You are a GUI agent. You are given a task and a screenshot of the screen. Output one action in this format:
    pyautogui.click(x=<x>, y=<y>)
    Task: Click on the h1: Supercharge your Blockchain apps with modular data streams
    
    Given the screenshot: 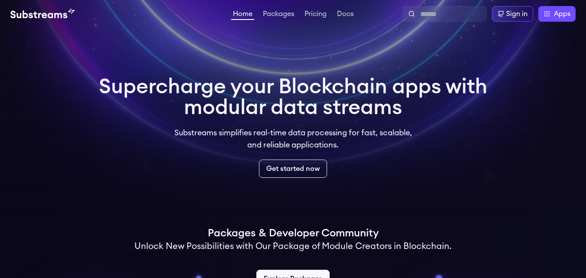 What is the action you would take?
    pyautogui.click(x=293, y=97)
    